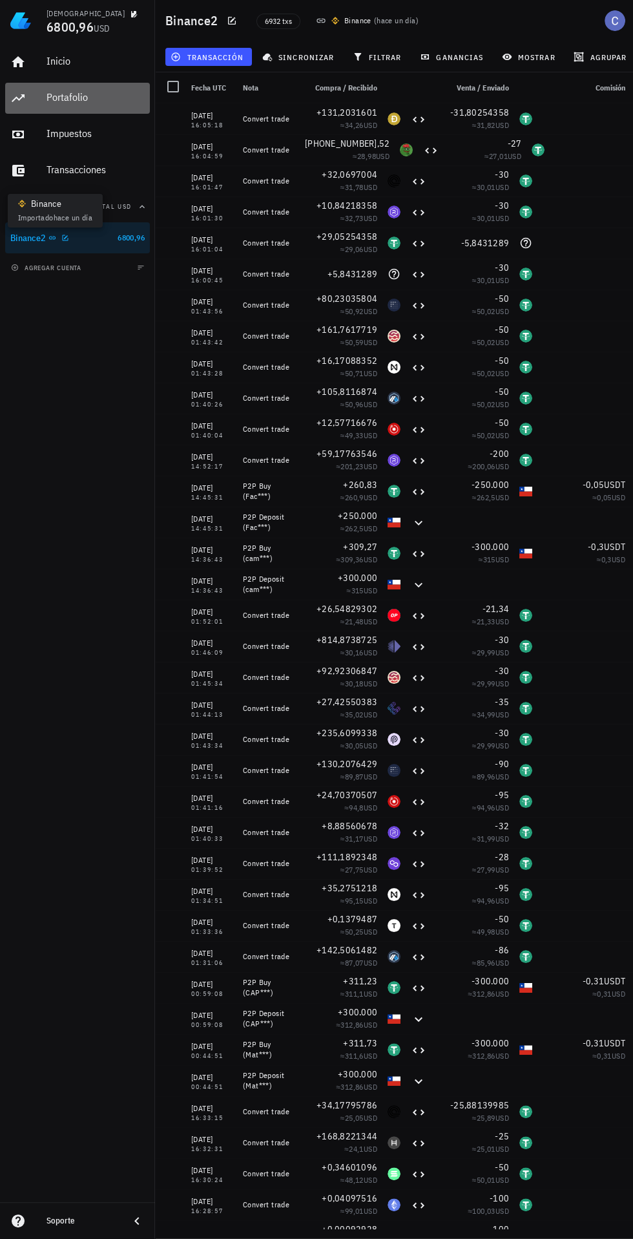 This screenshot has height=1239, width=633. What do you see at coordinates (611, 87) in the screenshot?
I see `span: Comisión` at bounding box center [611, 87].